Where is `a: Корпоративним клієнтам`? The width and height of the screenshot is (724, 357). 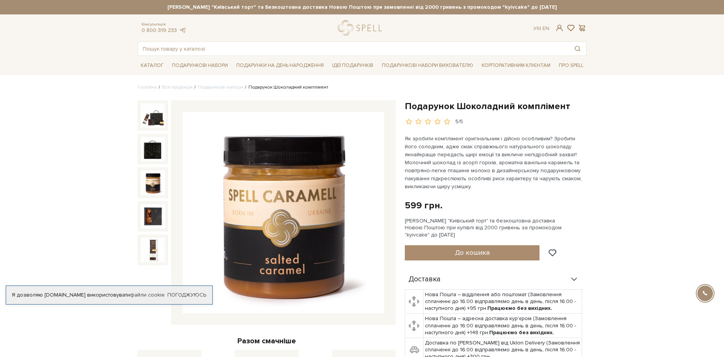
a: Корпоративним клієнтам is located at coordinates (516, 65).